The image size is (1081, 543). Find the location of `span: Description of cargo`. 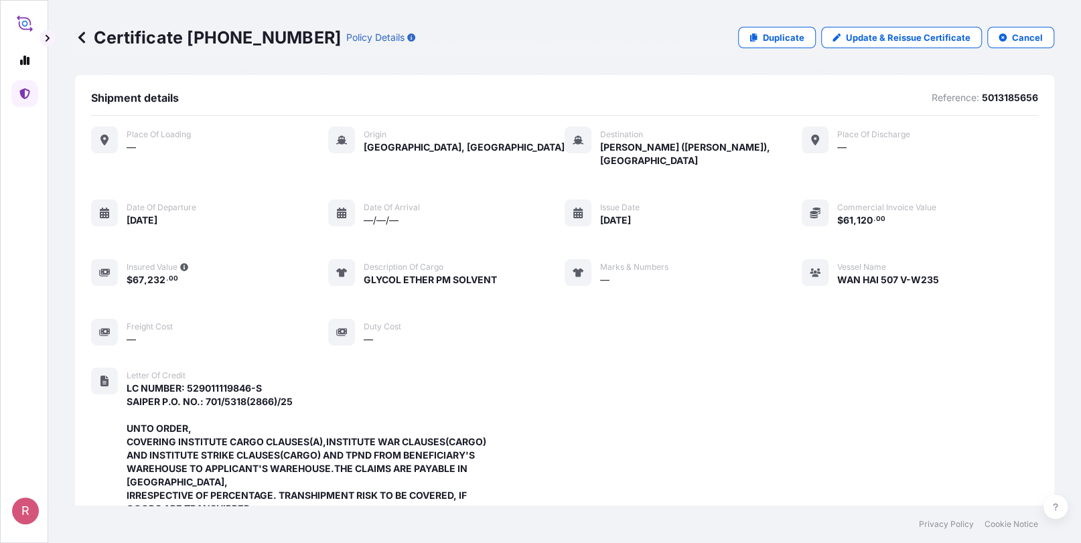

span: Description of cargo is located at coordinates (403, 267).